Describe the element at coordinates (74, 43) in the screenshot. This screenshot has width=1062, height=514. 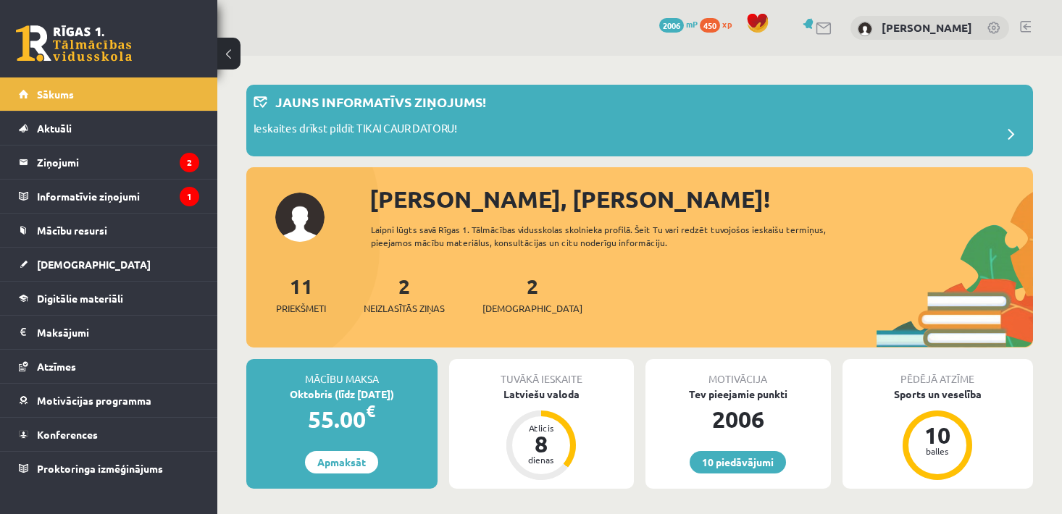
I see `a: Rīgas 1. Tālmācības vidusskola` at that location.